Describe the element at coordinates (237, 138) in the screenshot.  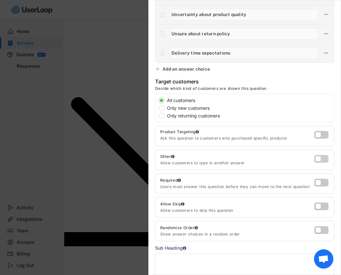
I see `div: Ask this question to customers who purchased specific products` at that location.